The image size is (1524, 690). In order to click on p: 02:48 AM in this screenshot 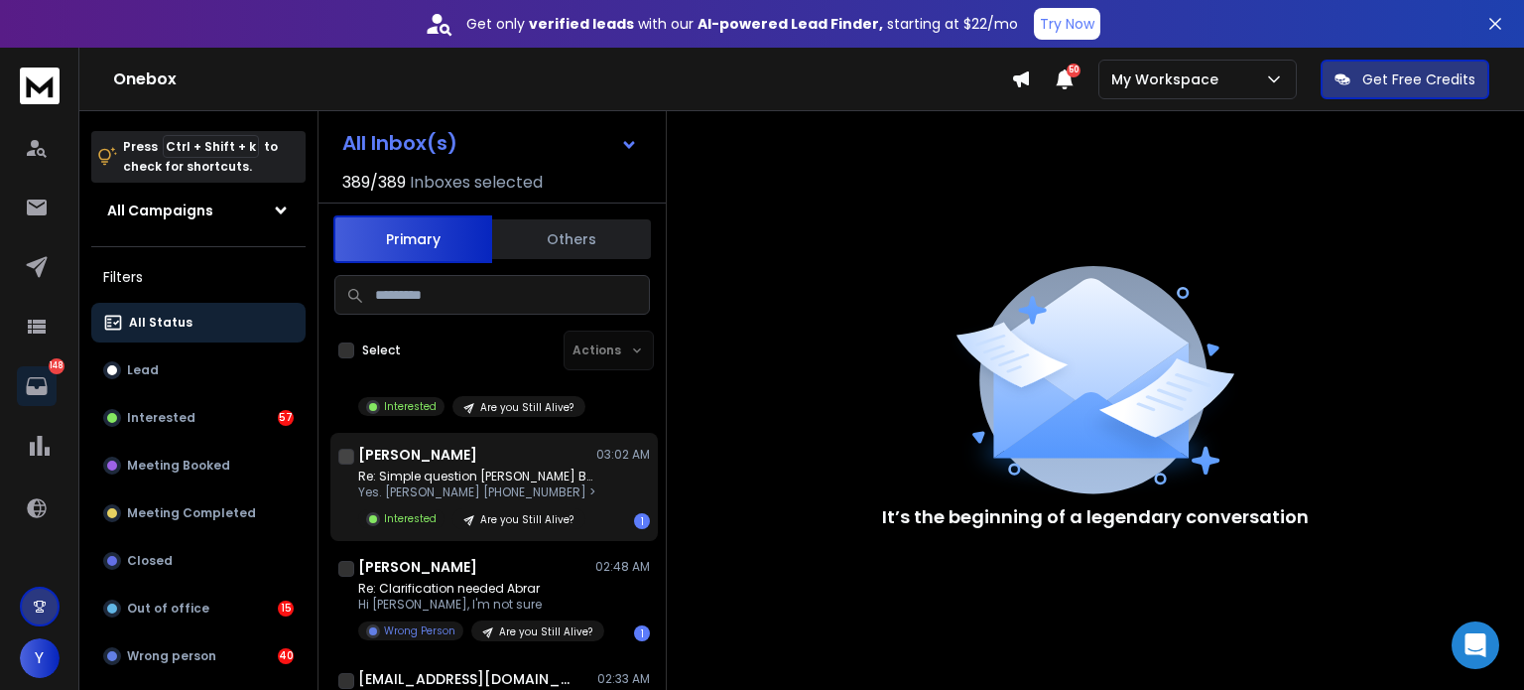, I will do `click(622, 567)`.